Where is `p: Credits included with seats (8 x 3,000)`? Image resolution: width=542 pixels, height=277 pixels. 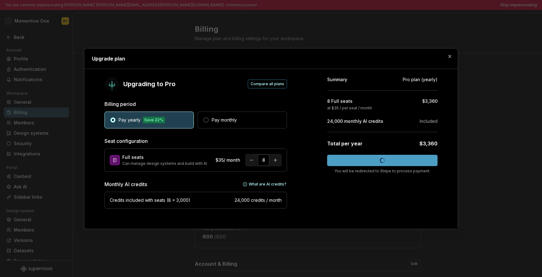
p: Credits included with seats (8 x 3,000) is located at coordinates (150, 200).